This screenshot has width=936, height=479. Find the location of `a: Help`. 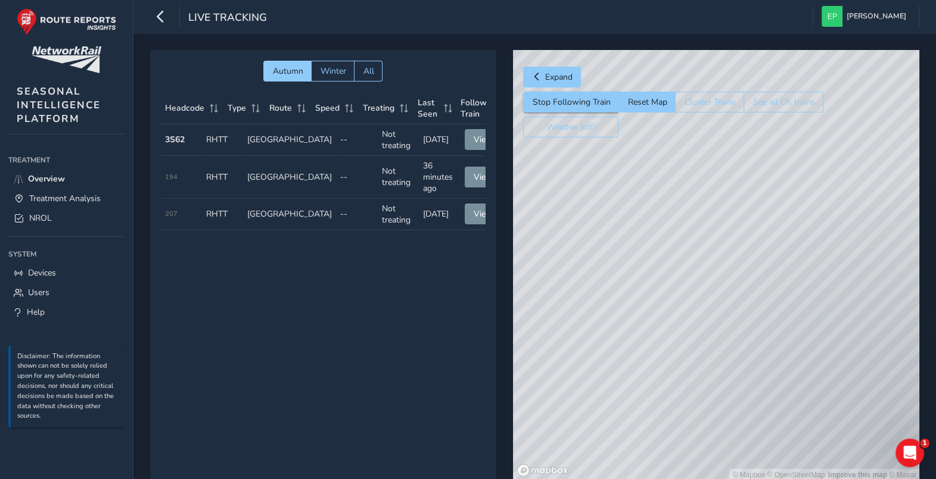

a: Help is located at coordinates (66, 312).